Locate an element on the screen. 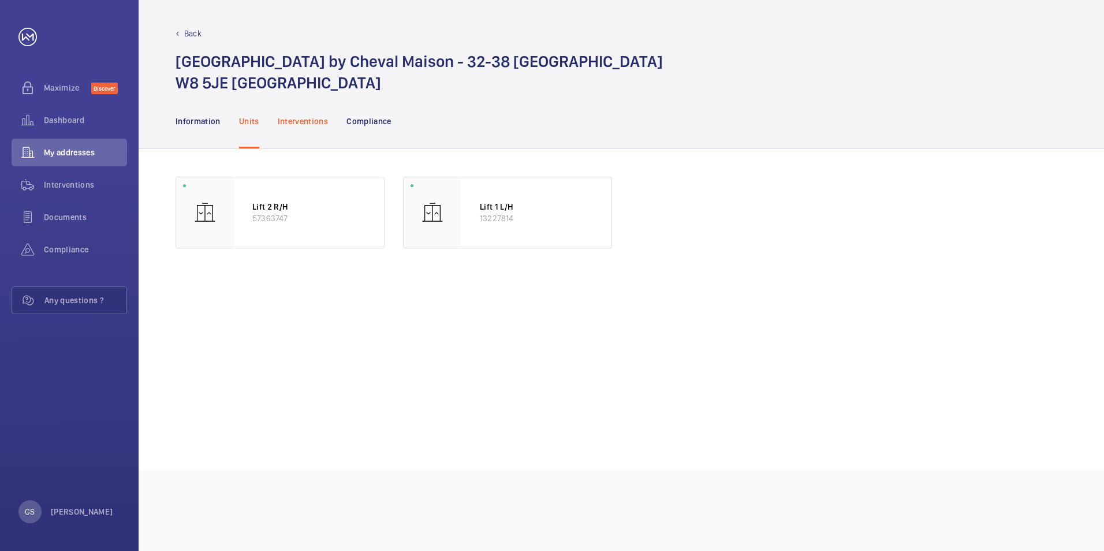  span: Dashboard is located at coordinates (85, 120).